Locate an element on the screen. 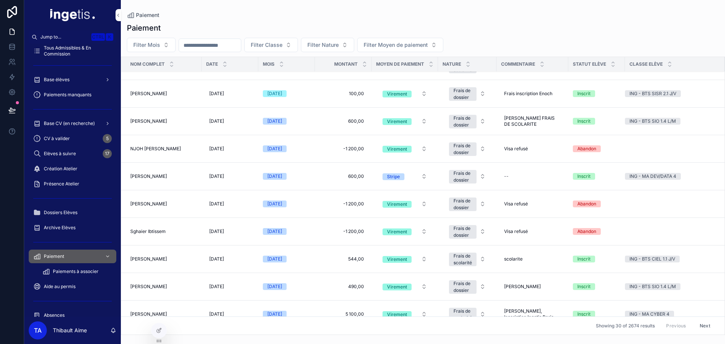  span: 490,00 is located at coordinates (343, 287).